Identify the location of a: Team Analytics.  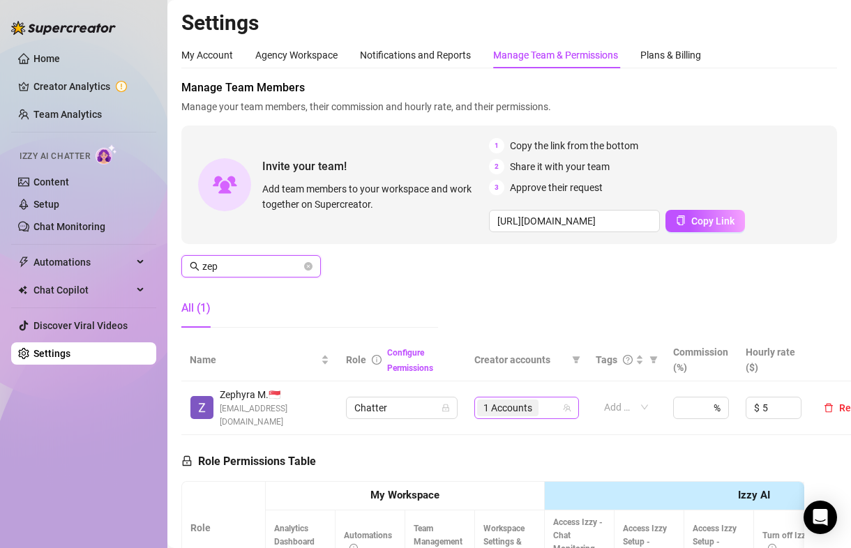
(68, 114).